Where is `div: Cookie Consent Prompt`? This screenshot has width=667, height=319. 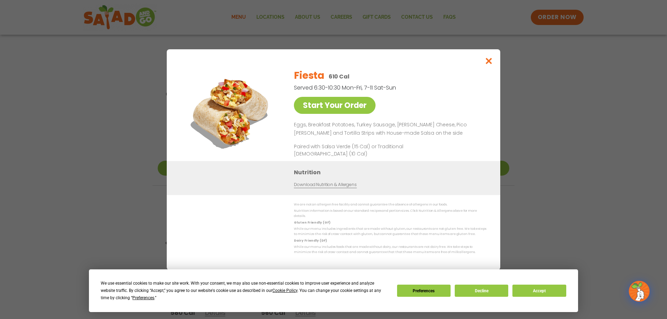
div: Cookie Consent Prompt is located at coordinates (333, 291).